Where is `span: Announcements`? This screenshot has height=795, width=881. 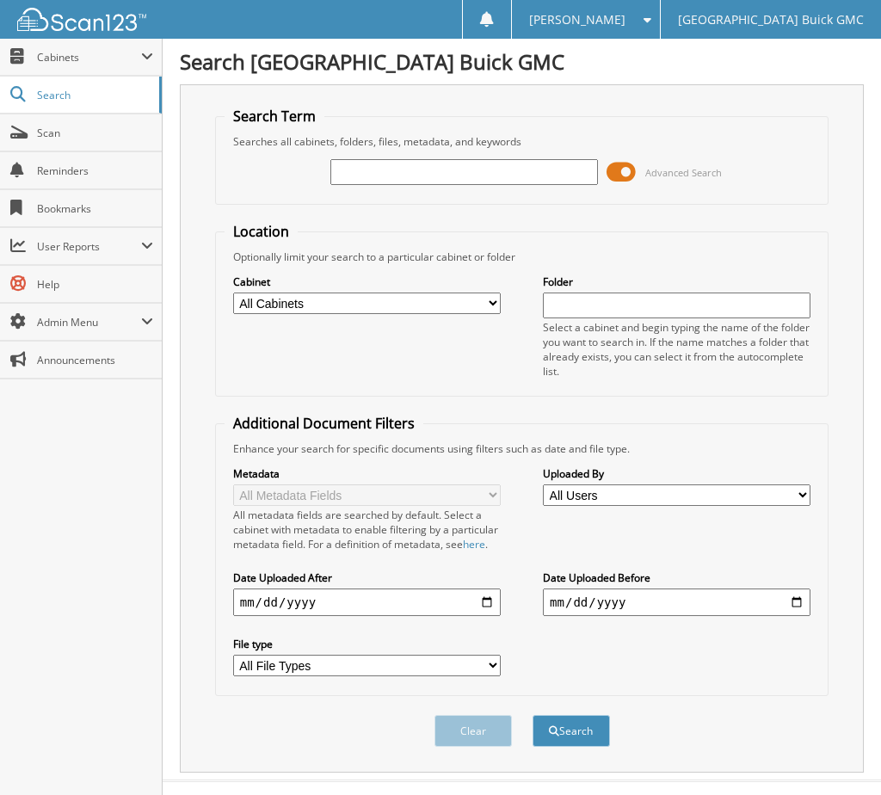
span: Announcements is located at coordinates (95, 359).